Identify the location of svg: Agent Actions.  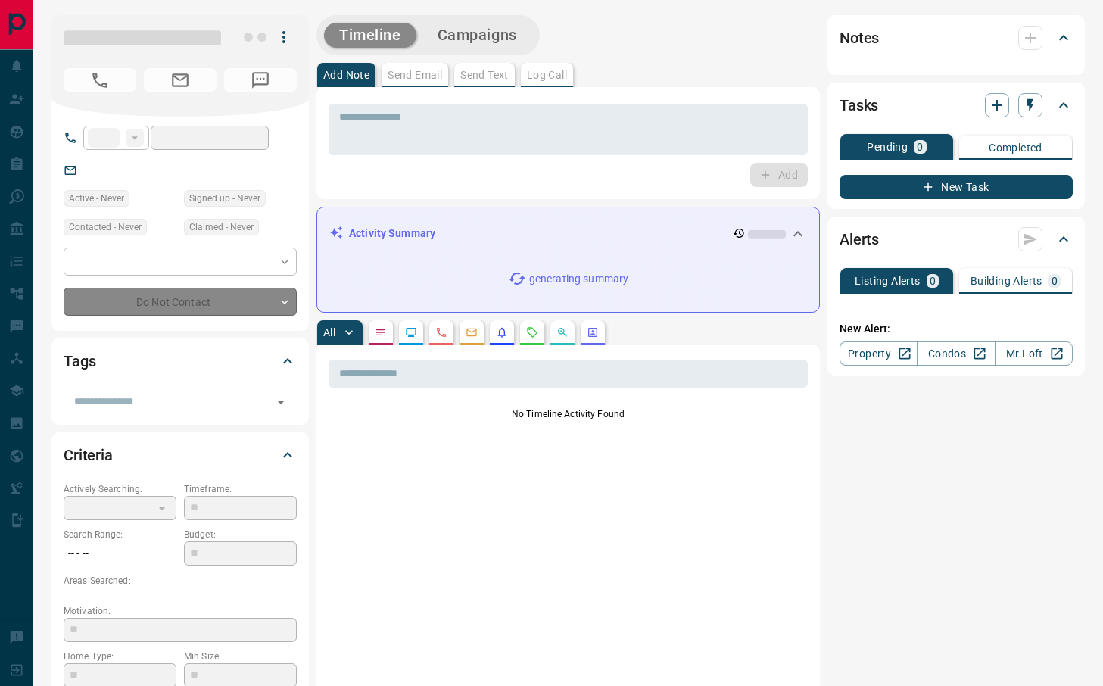
(593, 332).